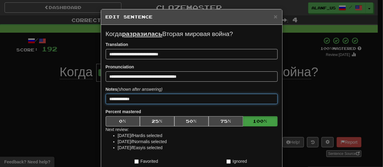 This screenshot has height=167, width=383. I want to click on div: Next review:, so click(192, 139).